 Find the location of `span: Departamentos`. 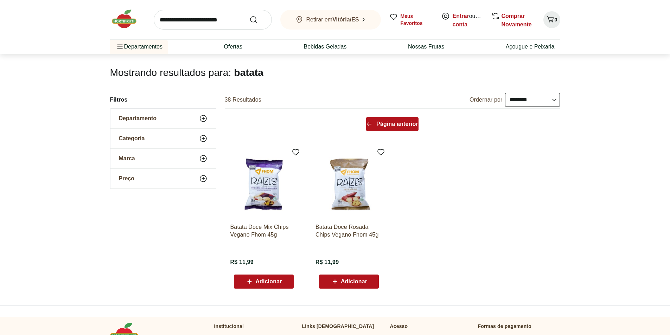

span: Departamentos is located at coordinates (139, 47).